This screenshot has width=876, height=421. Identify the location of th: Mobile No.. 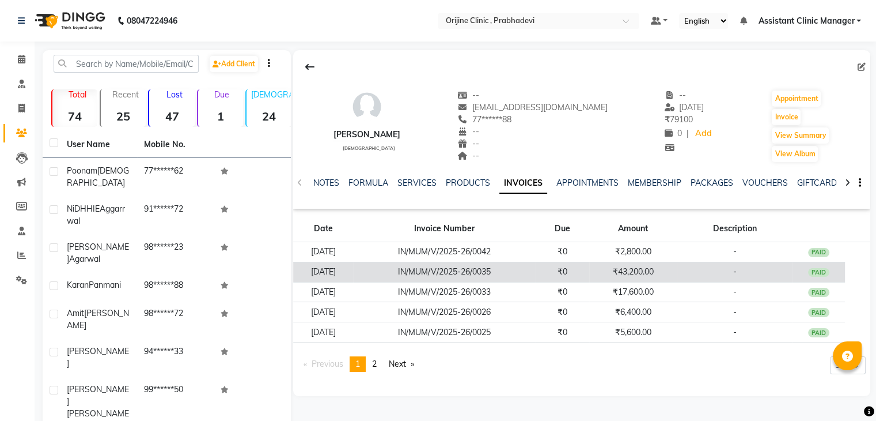
(176, 145).